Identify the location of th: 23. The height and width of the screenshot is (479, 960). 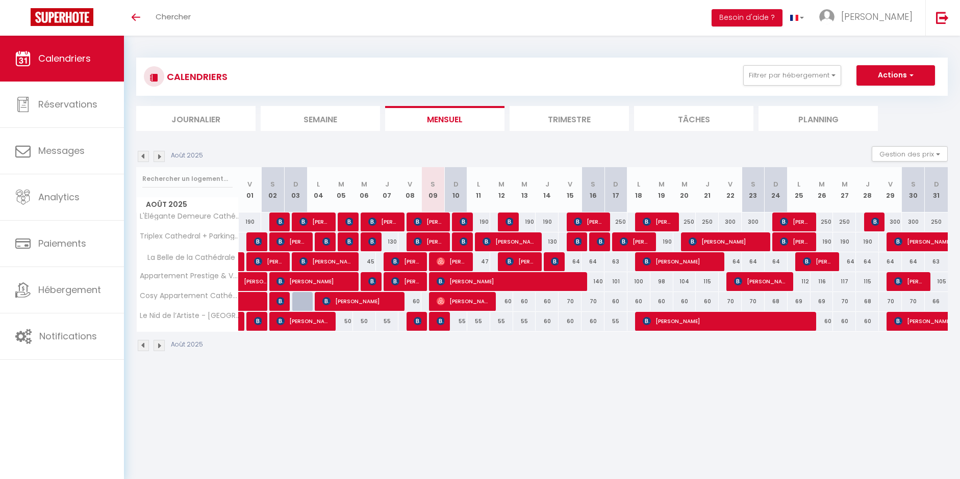
(753, 190).